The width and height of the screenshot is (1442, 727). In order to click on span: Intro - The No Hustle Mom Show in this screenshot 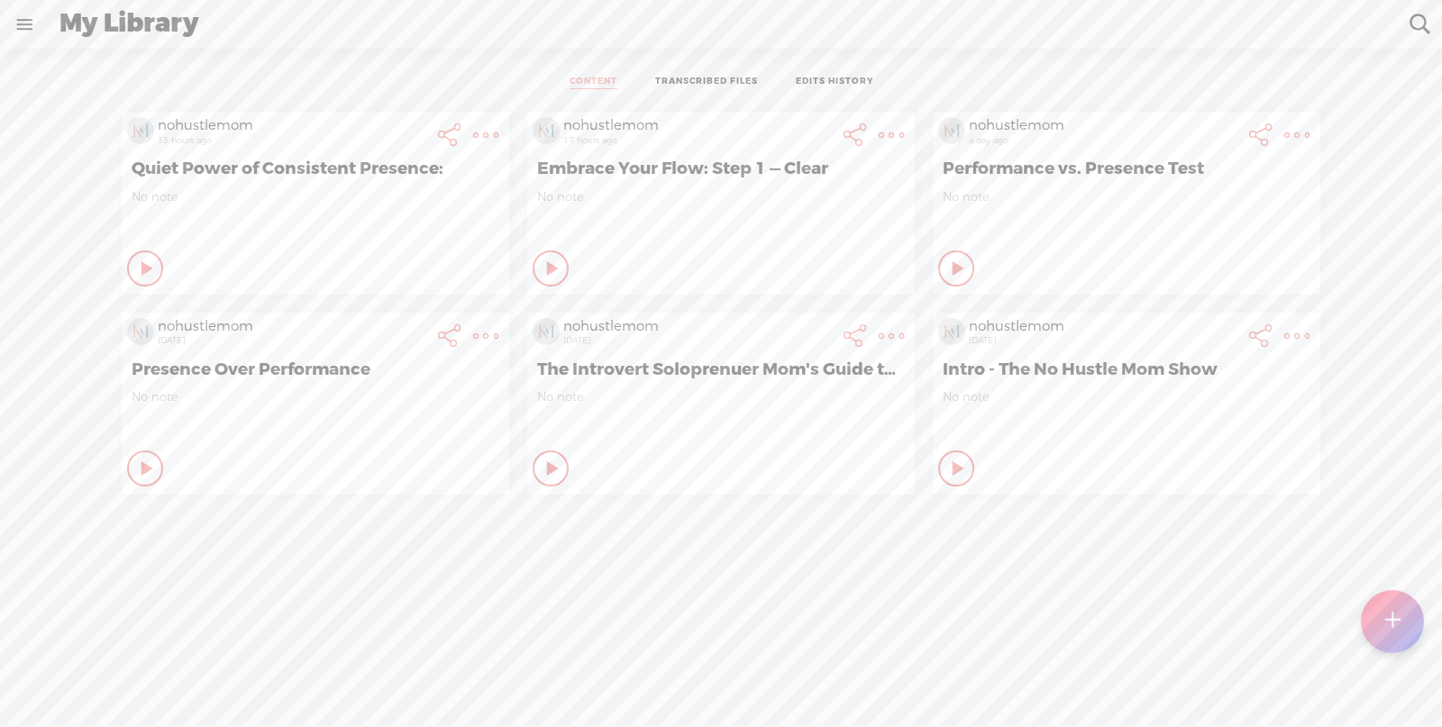, I will do `click(1127, 370)`.